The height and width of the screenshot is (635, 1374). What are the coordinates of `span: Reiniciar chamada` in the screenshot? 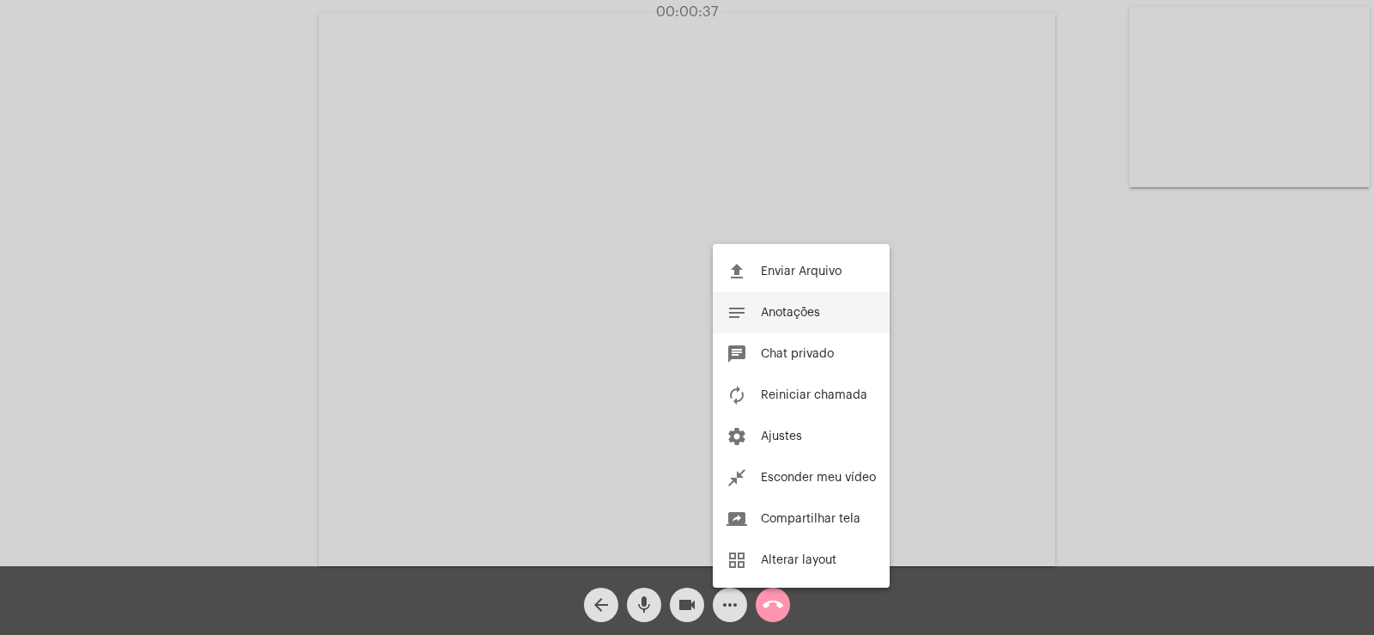 It's located at (814, 395).